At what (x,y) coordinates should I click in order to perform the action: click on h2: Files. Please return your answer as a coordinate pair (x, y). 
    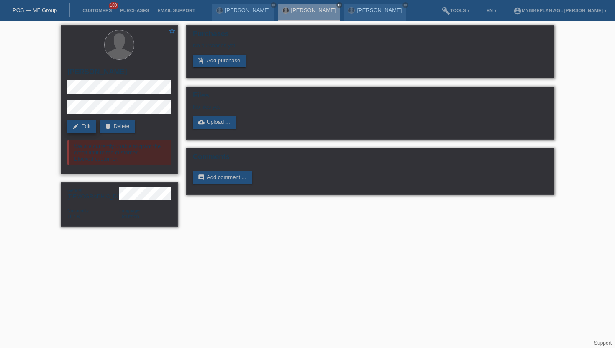
    Looking at the image, I should click on (370, 97).